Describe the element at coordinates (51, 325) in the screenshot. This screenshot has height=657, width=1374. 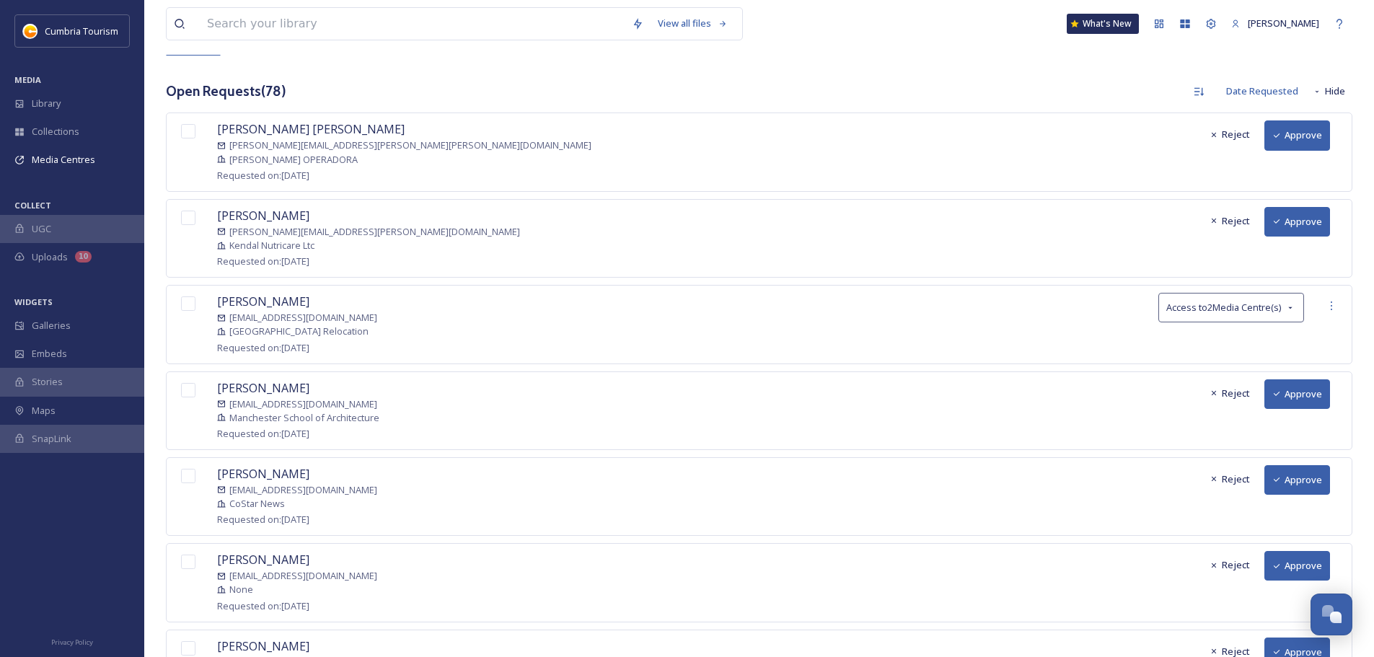
I see `span: Galleries` at that location.